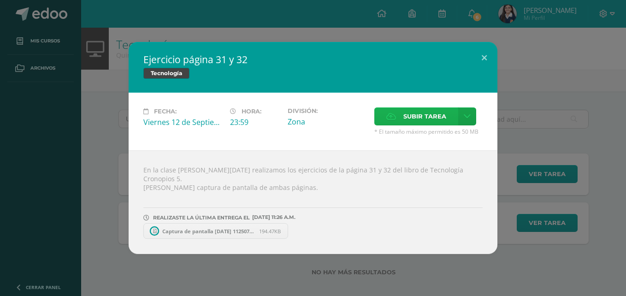 The width and height of the screenshot is (626, 296). Describe the element at coordinates (327, 122) in the screenshot. I see `div: Zona` at that location.